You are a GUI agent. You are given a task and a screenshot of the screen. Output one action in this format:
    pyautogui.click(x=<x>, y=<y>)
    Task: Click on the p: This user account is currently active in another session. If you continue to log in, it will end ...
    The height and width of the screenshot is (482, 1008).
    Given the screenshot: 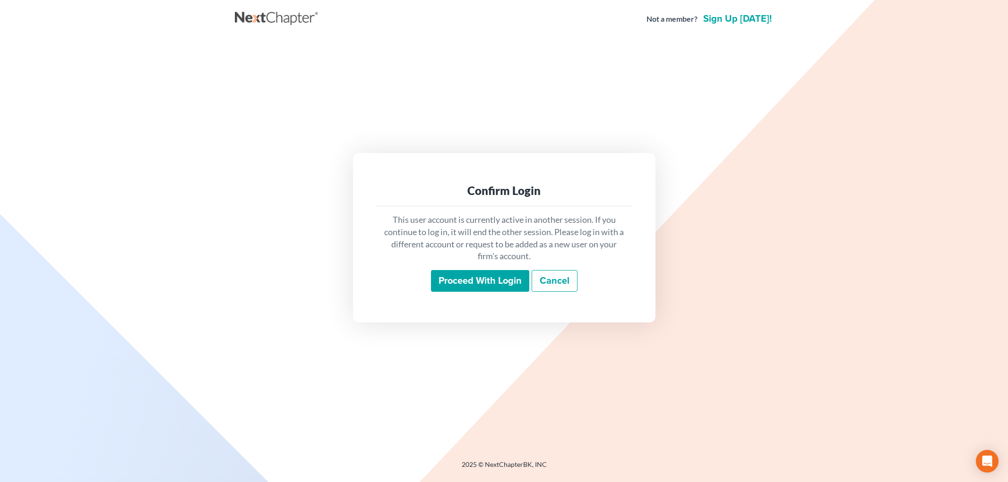 What is the action you would take?
    pyautogui.click(x=504, y=238)
    